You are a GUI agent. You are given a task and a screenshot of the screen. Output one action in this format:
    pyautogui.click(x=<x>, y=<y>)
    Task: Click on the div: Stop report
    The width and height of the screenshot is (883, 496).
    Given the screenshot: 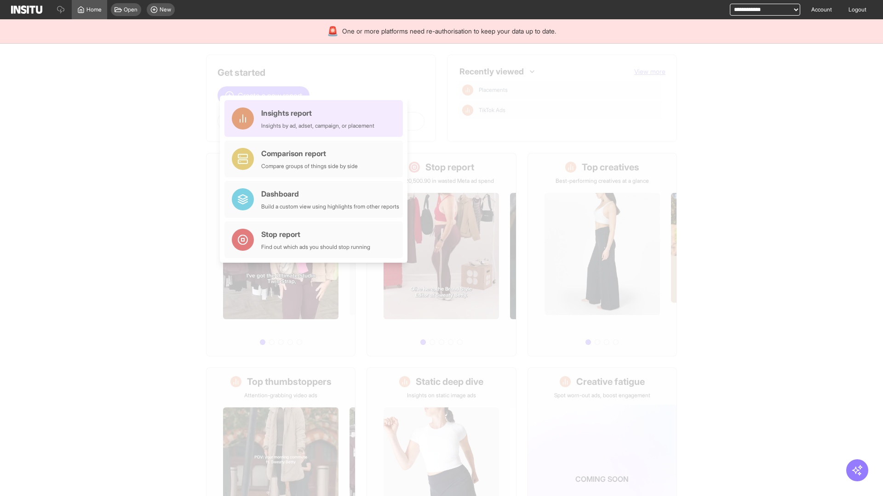 What is the action you would take?
    pyautogui.click(x=315, y=234)
    